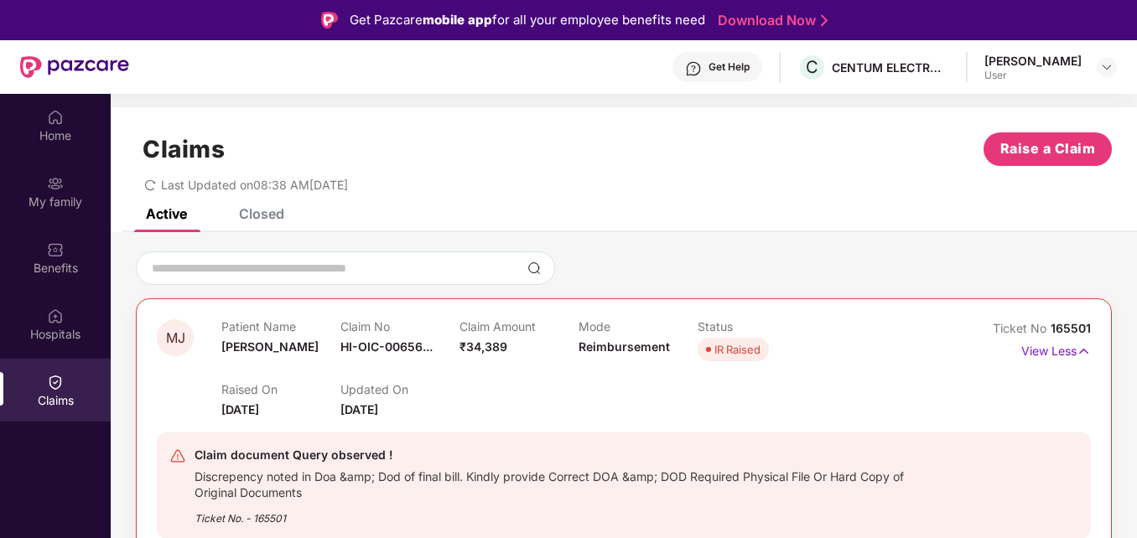 The image size is (1137, 538). Describe the element at coordinates (55, 184) in the screenshot. I see `img: svg+xml;base64,PHN2ZyB3aWR0aD0iMjAiIGhlaWdodD0iMjAiIHZpZXdCb3g9IjAgMCAyMCAyMCIgZmlsbD0ibm9uZSIgeG...` at that location.